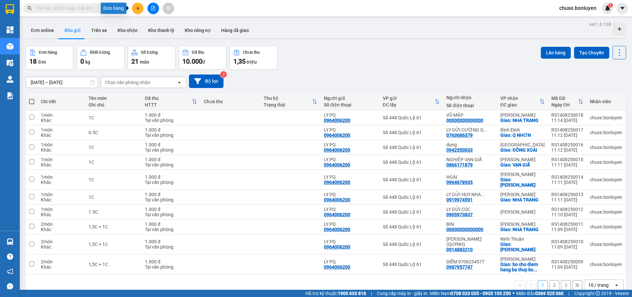 Image resolution: width=632 pixels, height=297 pixels. What do you see at coordinates (350, 98) in the screenshot?
I see `div: Người gửi` at bounding box center [350, 98].